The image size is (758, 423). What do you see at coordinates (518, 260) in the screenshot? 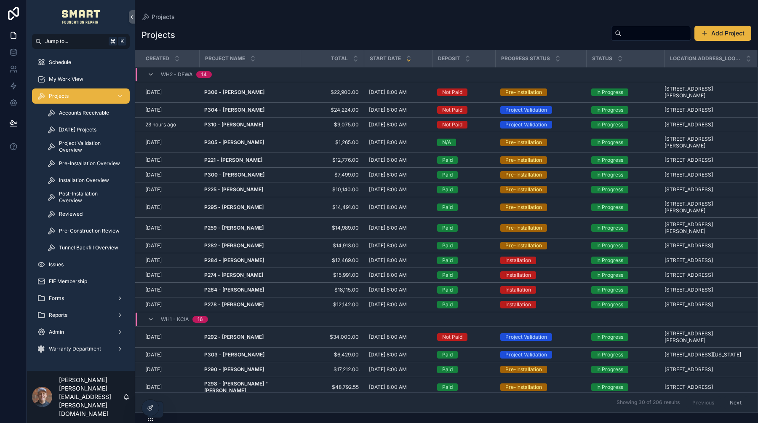
I see `div: Installation` at bounding box center [518, 260].